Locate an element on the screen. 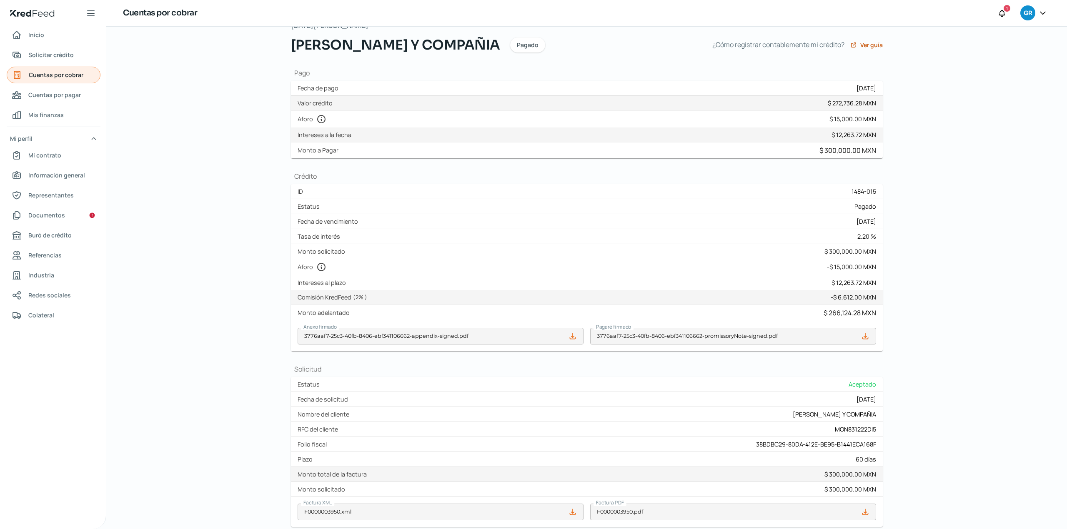 The image size is (1067, 529). label: Monto total de la factura is located at coordinates (334, 474).